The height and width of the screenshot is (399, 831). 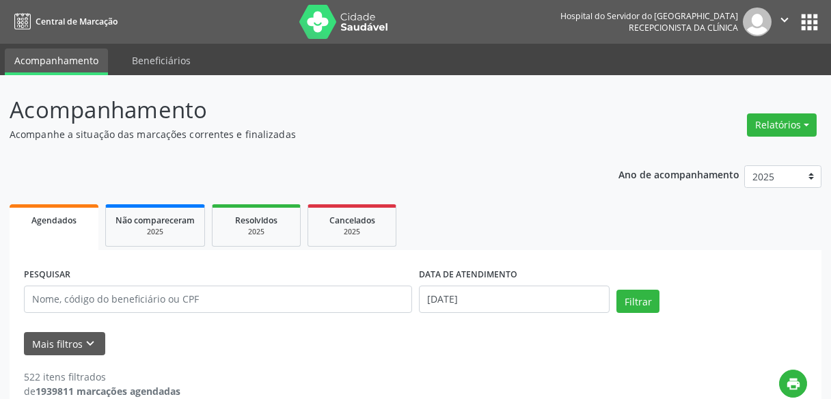 What do you see at coordinates (108, 391) in the screenshot?
I see `strong: 1939811 marcações agendadas` at bounding box center [108, 391].